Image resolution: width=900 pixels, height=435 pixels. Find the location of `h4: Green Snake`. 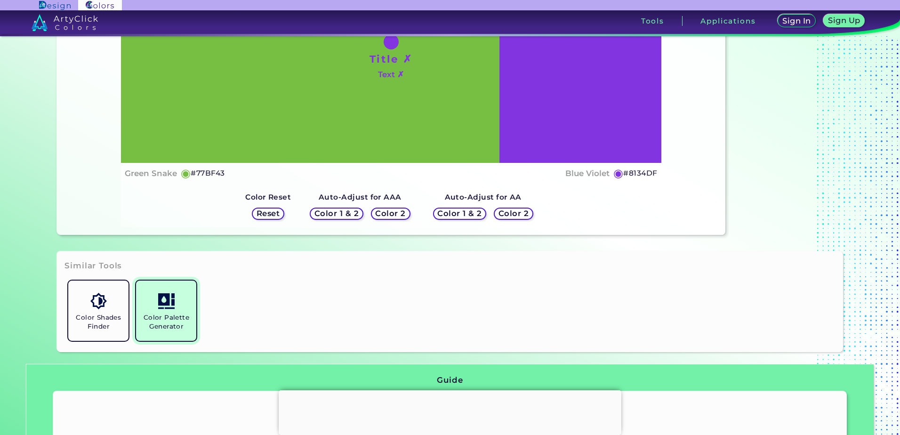

h4: Green Snake is located at coordinates (151, 173).